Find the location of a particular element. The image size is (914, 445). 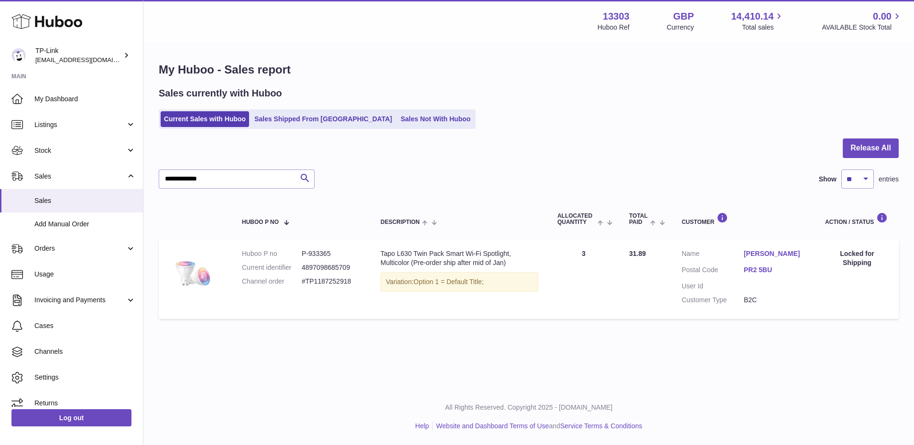

dt: Name is located at coordinates (713, 255).